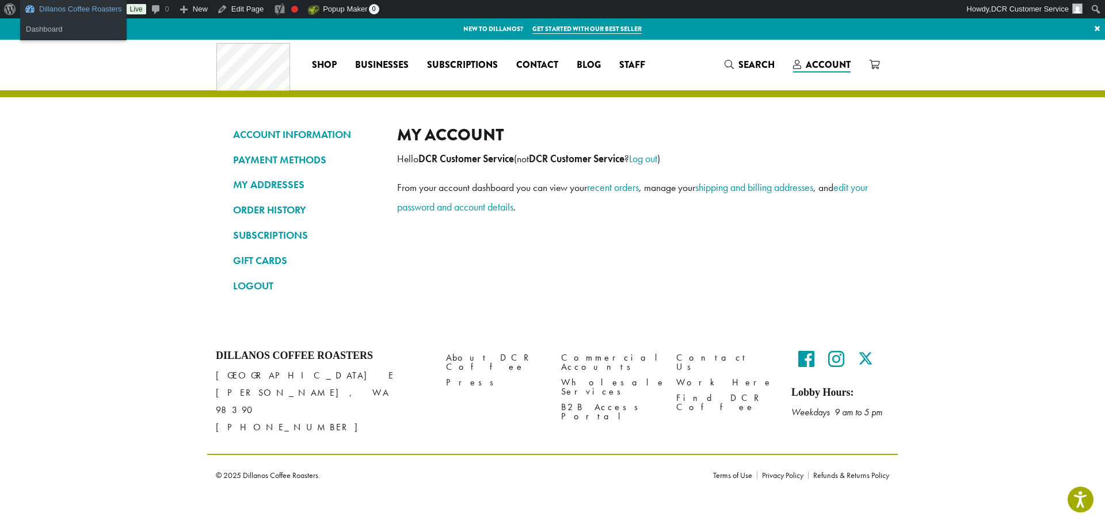 The height and width of the screenshot is (524, 1105). What do you see at coordinates (306, 261) in the screenshot?
I see `a: GIFT CARDS` at bounding box center [306, 261].